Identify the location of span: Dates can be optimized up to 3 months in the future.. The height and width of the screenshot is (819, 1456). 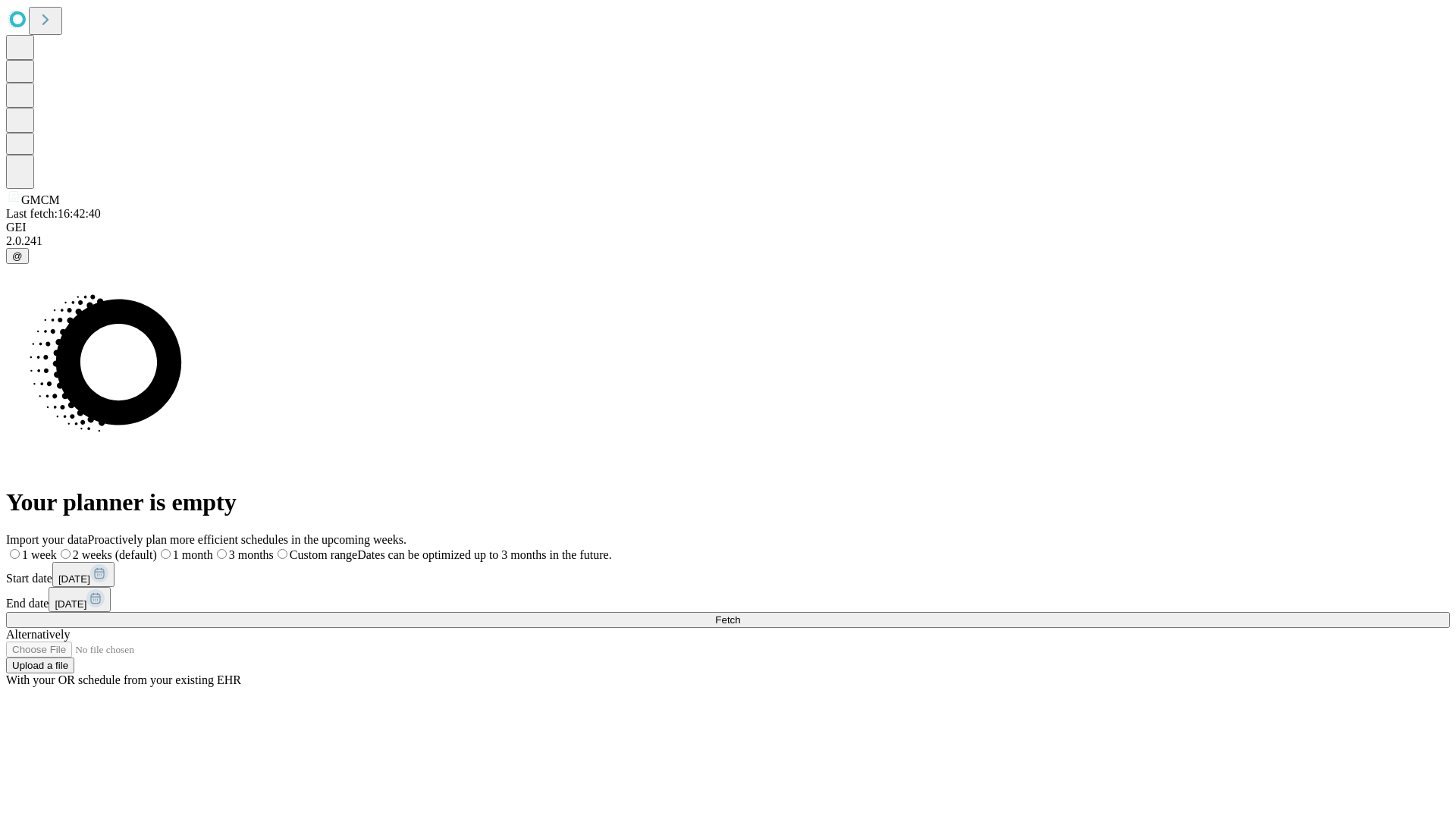
(484, 554).